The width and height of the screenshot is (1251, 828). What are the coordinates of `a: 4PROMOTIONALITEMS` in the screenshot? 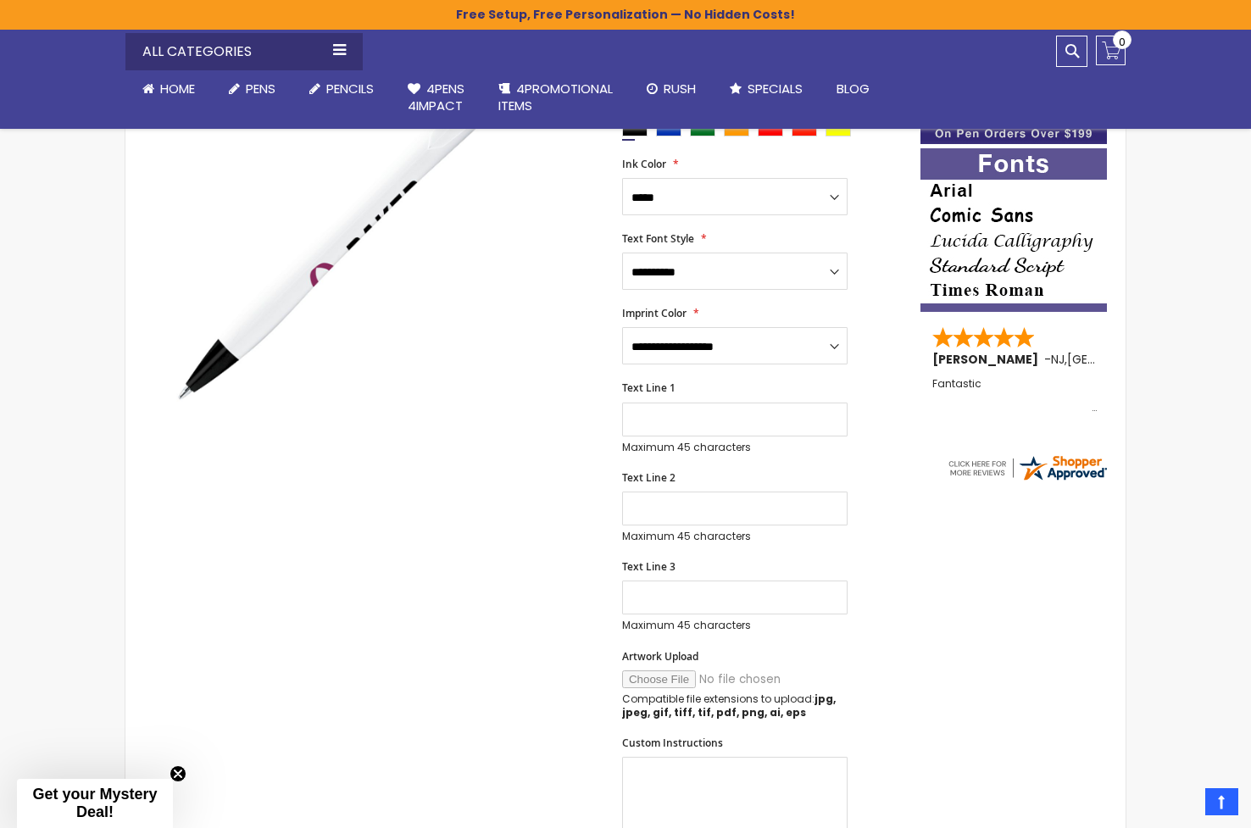 It's located at (555, 97).